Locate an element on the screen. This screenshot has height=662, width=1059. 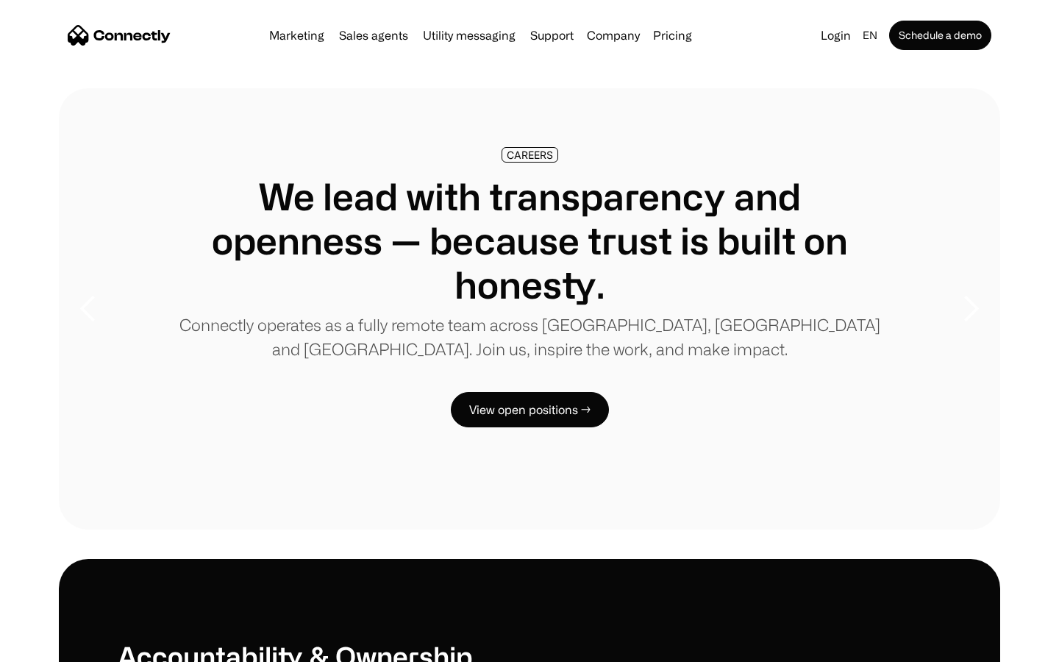
a: Schedule a demo is located at coordinates (940, 35).